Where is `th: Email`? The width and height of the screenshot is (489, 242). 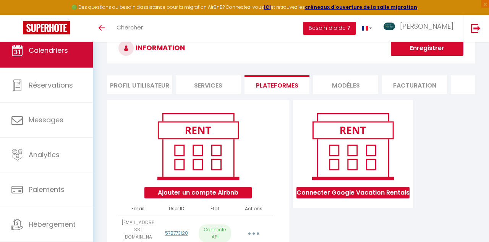
th: Email is located at coordinates (138, 209).